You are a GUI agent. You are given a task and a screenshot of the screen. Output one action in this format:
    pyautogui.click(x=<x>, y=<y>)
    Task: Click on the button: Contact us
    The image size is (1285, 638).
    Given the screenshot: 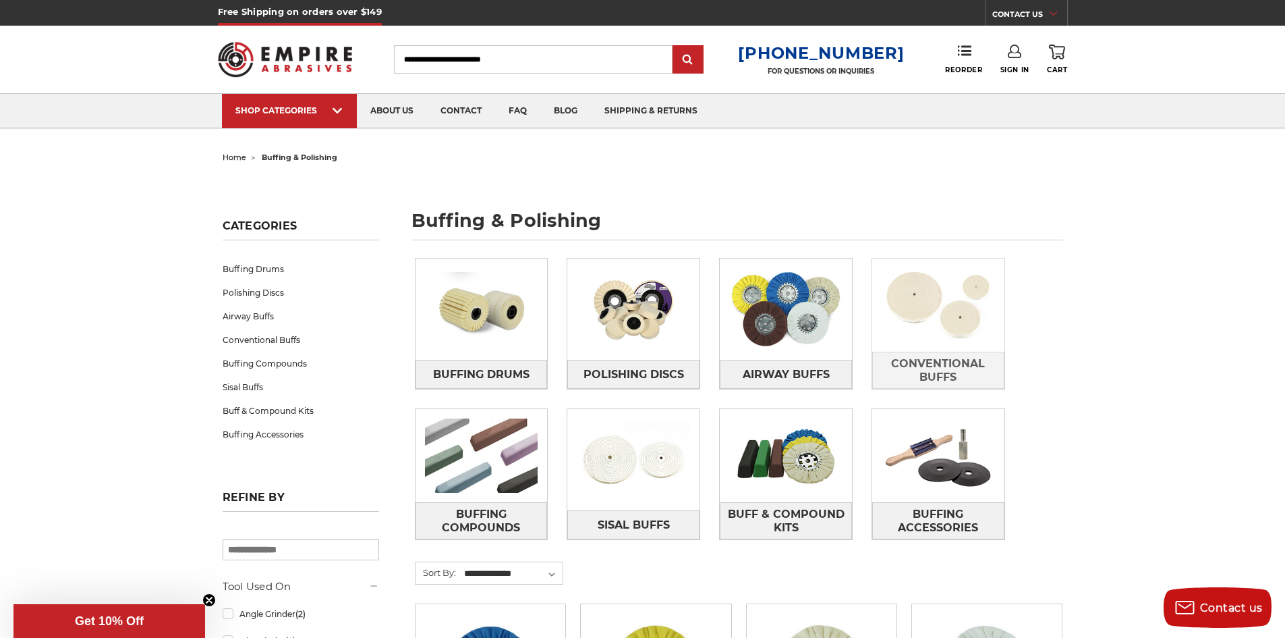 What is the action you would take?
    pyautogui.click(x=1218, y=607)
    